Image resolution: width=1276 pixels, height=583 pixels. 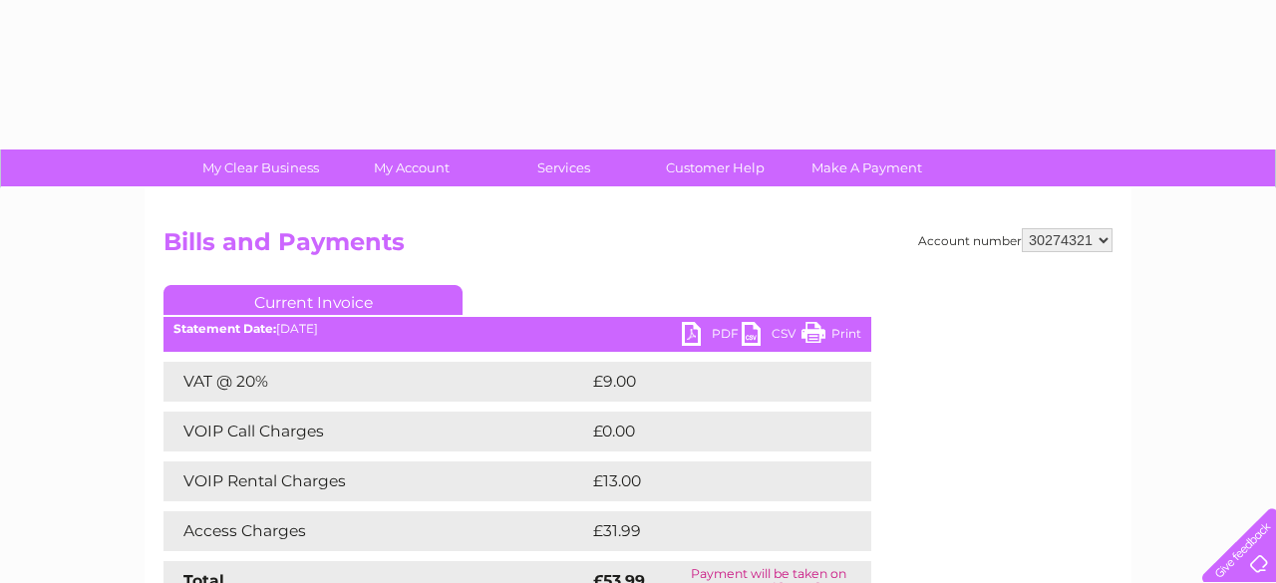 I want to click on h2: Bills and Payments, so click(x=638, y=247).